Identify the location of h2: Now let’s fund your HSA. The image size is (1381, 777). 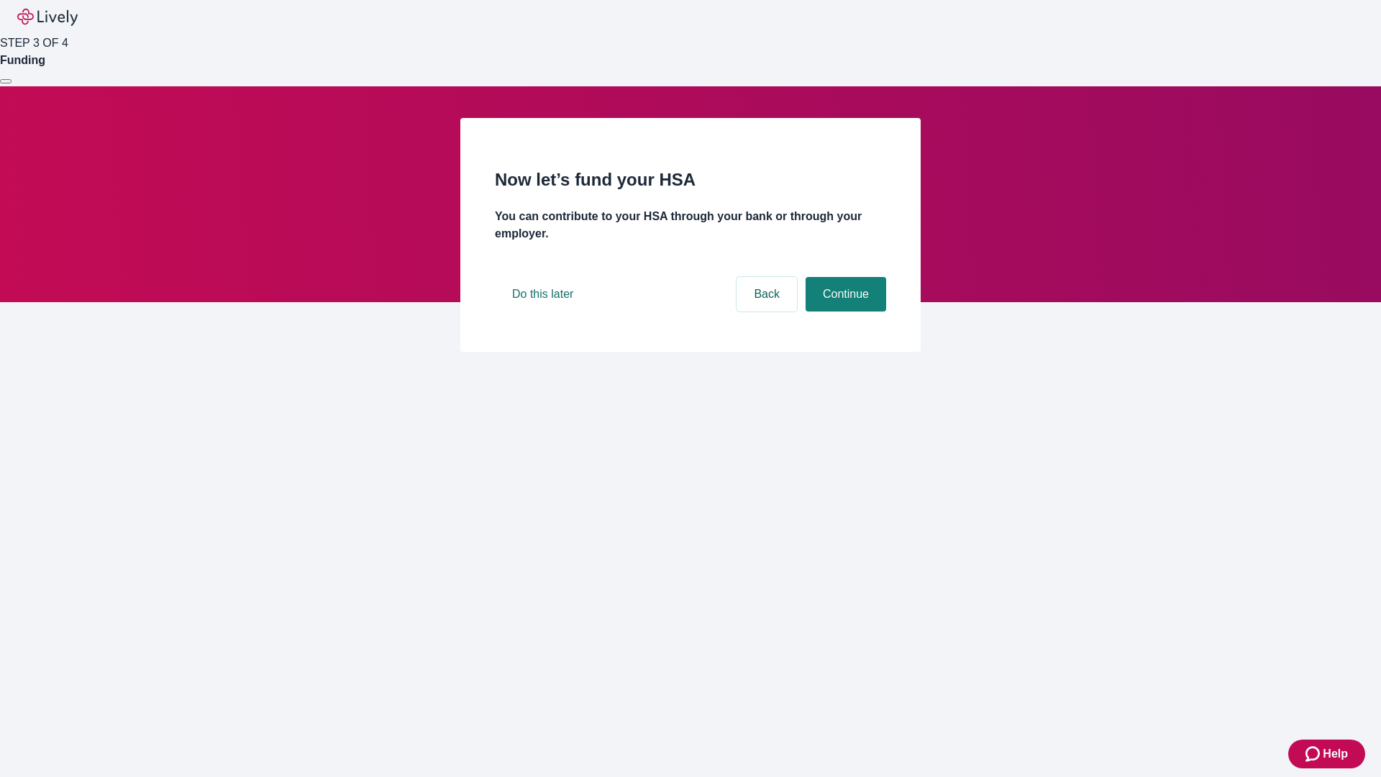
(691, 180).